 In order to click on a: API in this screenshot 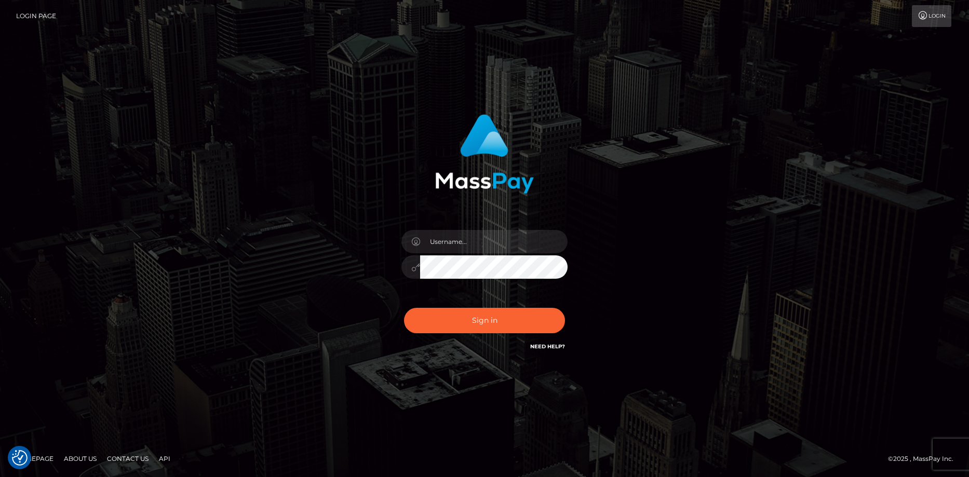, I will do `click(165, 458)`.